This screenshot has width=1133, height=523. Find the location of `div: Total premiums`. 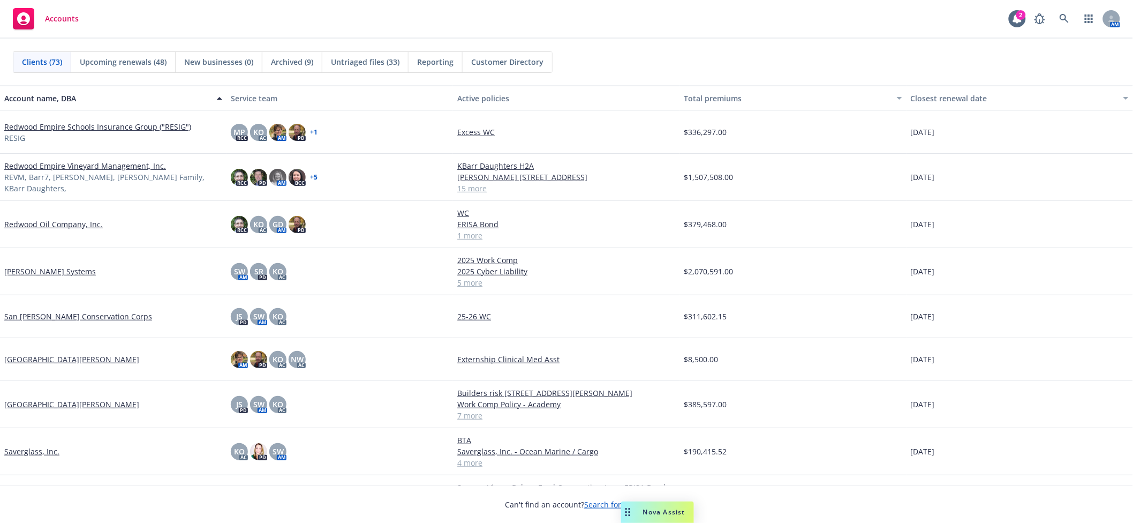

div: Total premiums is located at coordinates (787, 99).